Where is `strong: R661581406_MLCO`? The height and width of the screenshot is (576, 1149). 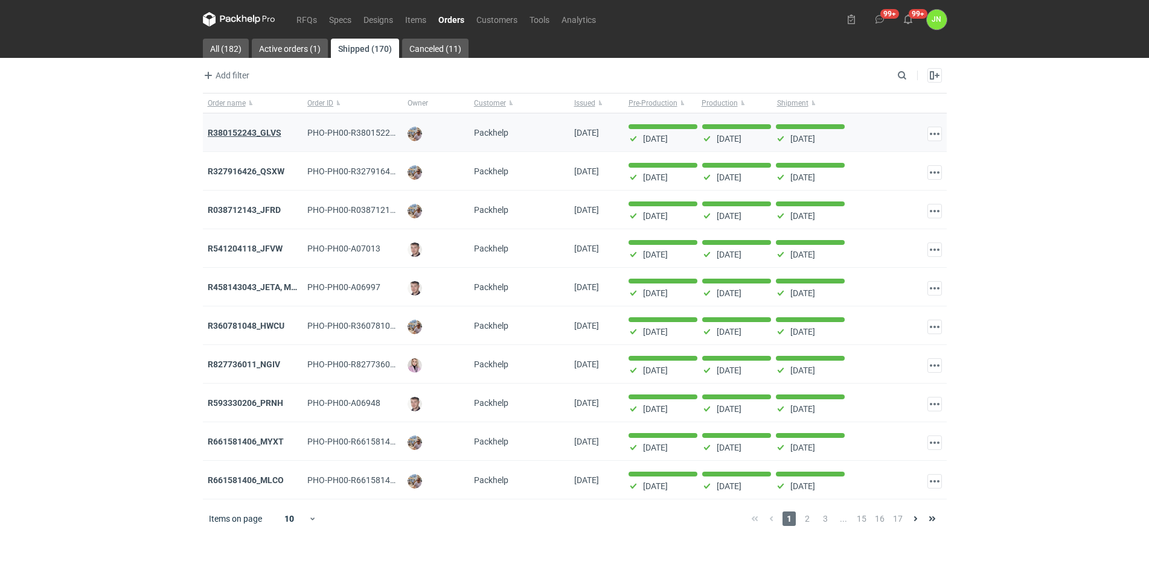
strong: R661581406_MLCO is located at coordinates (246, 480).